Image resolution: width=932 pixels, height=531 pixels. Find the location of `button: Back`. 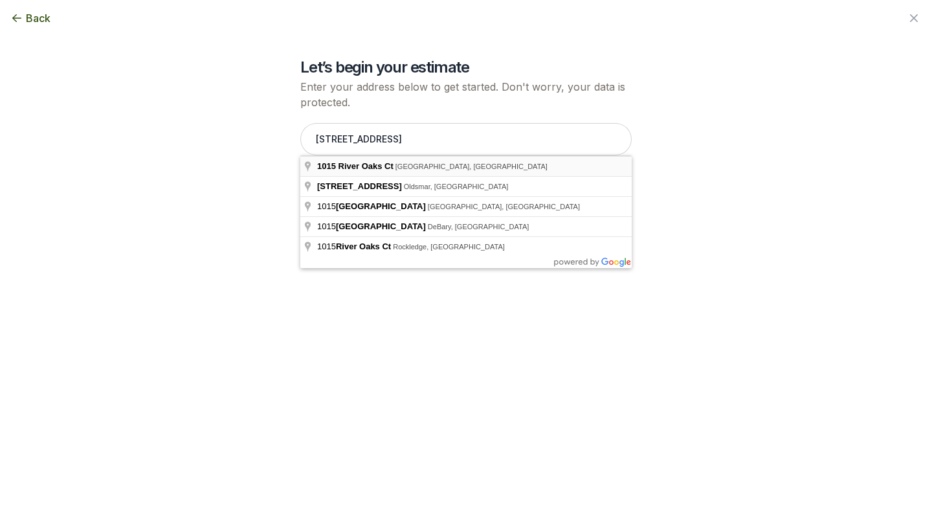

button: Back is located at coordinates (30, 18).